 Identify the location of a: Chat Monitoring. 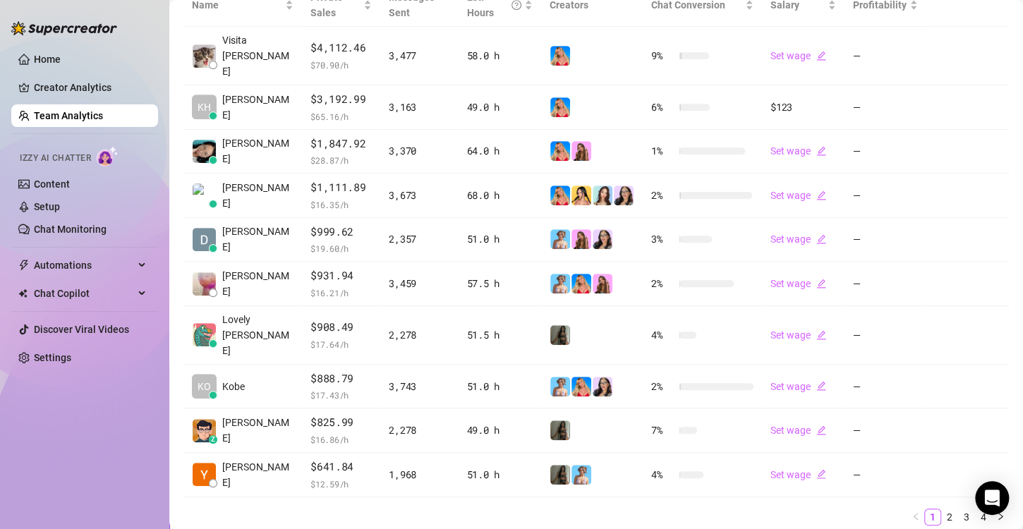
(70, 229).